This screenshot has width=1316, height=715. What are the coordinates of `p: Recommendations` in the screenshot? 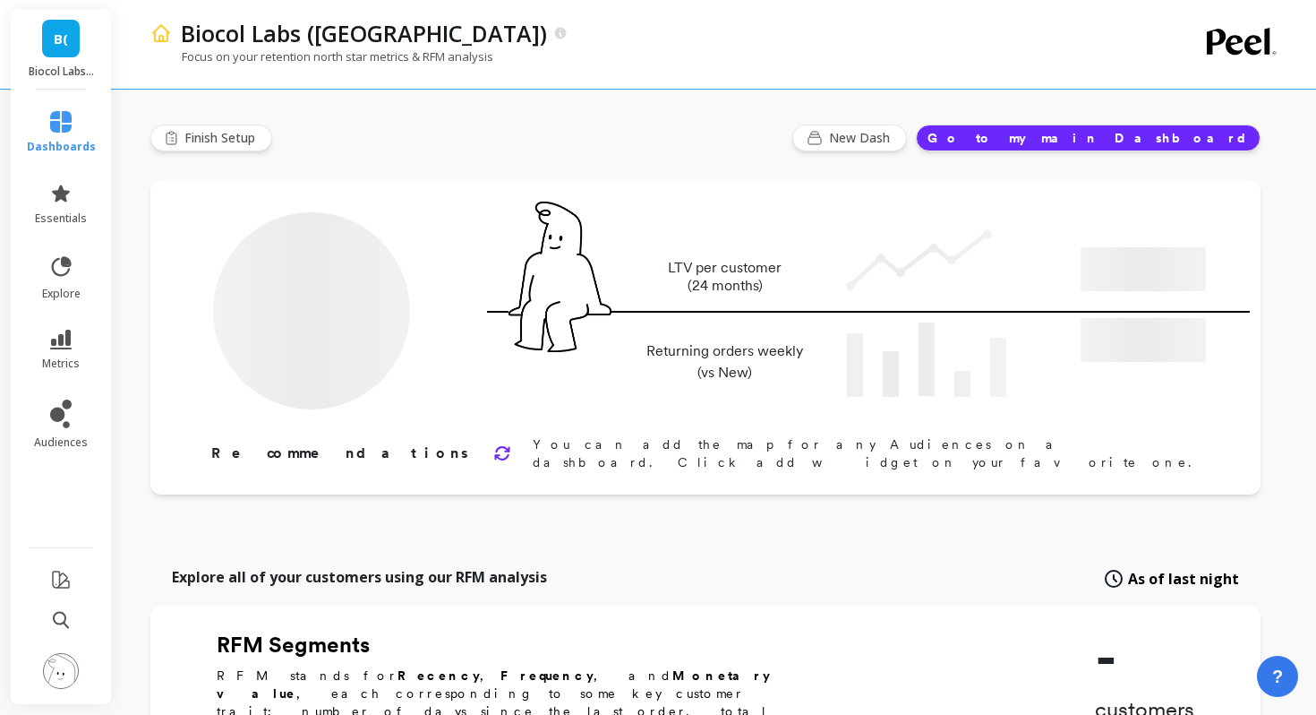 It's located at (341, 453).